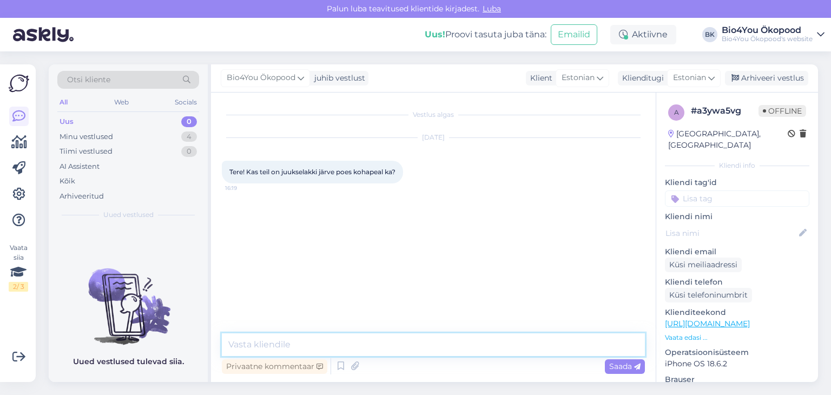 The height and width of the screenshot is (395, 831). Describe the element at coordinates (737, 282) in the screenshot. I see `p: Kliendi telefon` at that location.